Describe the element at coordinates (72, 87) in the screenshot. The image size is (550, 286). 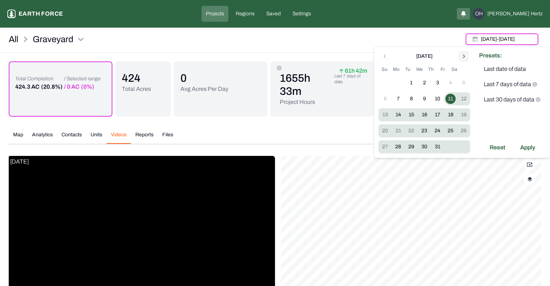
I see `p: / 0 AC` at that location.